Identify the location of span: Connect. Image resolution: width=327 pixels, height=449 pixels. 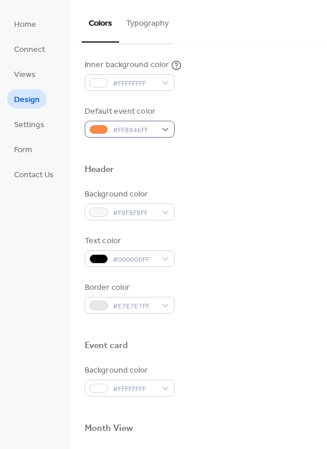
(29, 50).